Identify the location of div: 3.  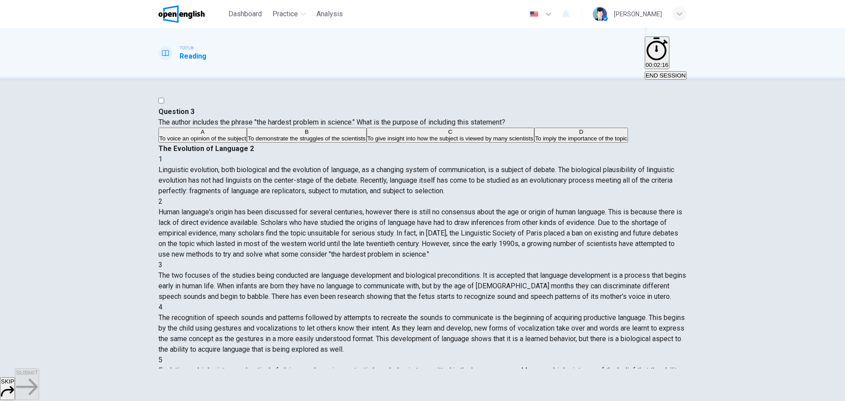
(423, 265).